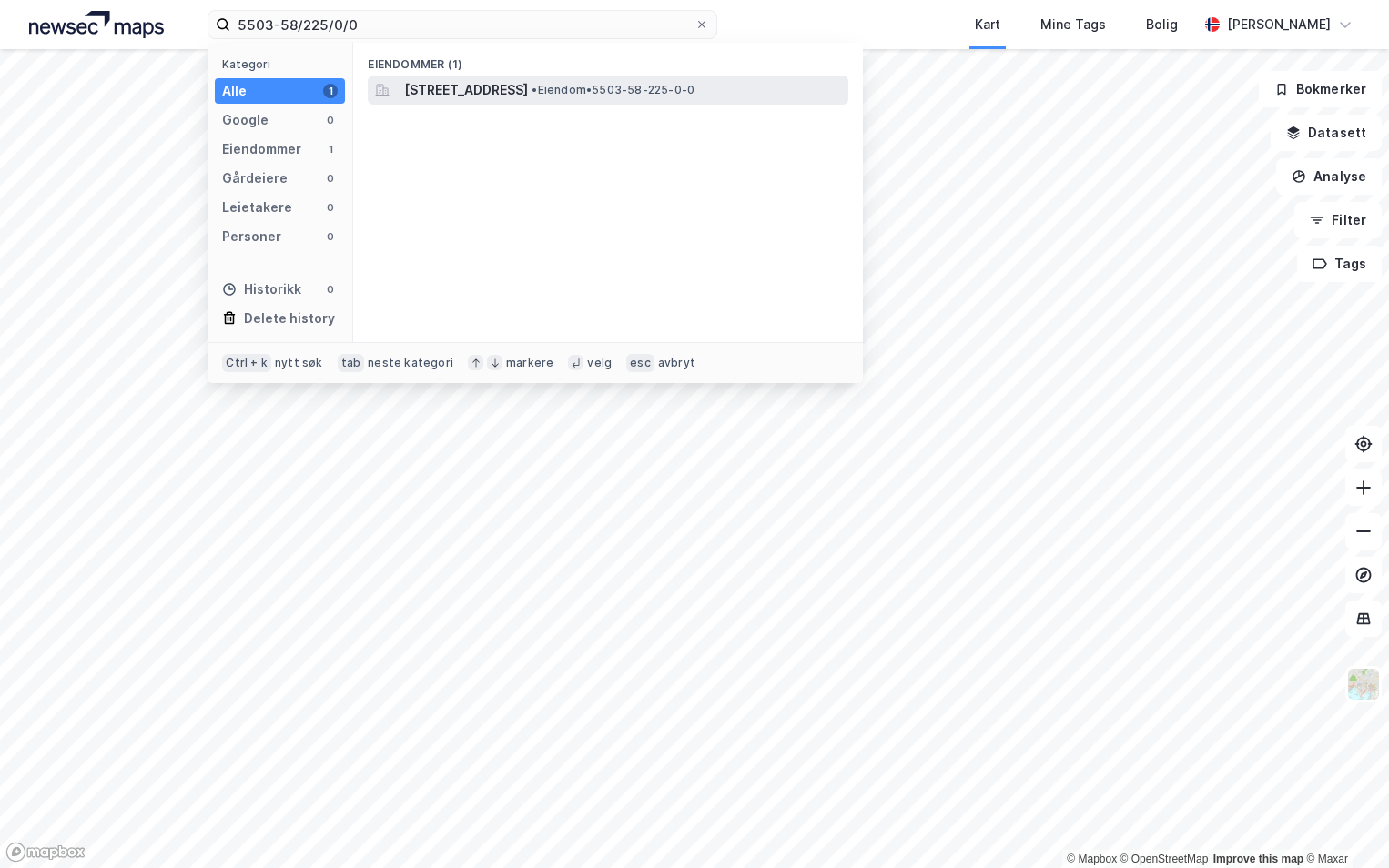  I want to click on div: Kategori, so click(283, 63).